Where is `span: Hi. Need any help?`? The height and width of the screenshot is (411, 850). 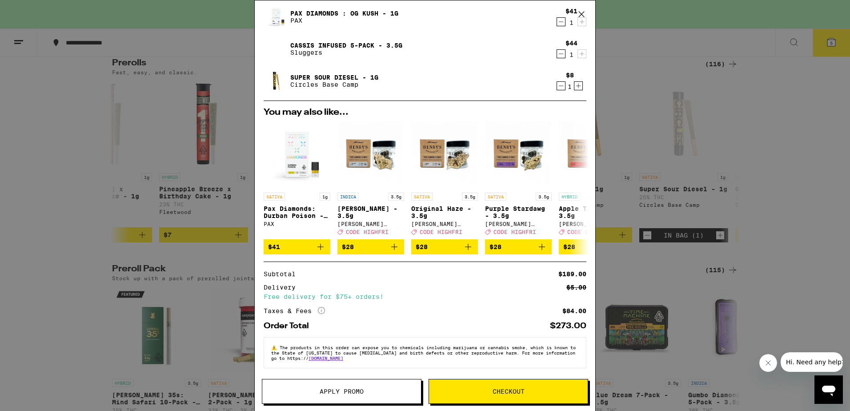
span: Hi. Need any help? is located at coordinates (35, 10).